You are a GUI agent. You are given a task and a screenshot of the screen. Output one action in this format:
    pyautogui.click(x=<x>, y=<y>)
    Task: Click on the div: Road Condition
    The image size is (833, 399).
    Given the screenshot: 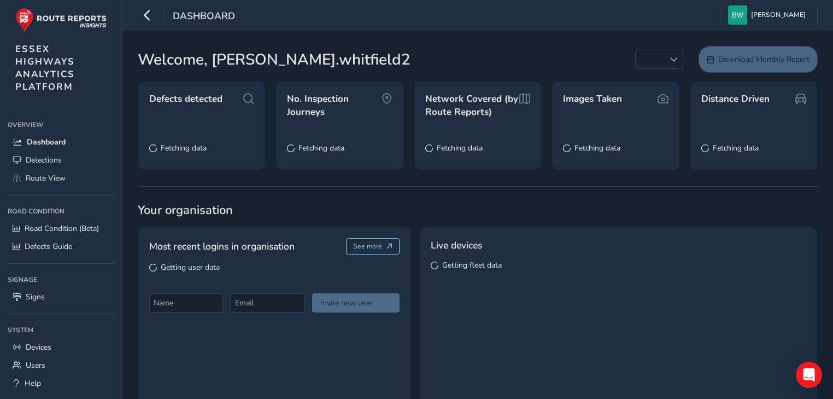 What is the action you would take?
    pyautogui.click(x=61, y=211)
    